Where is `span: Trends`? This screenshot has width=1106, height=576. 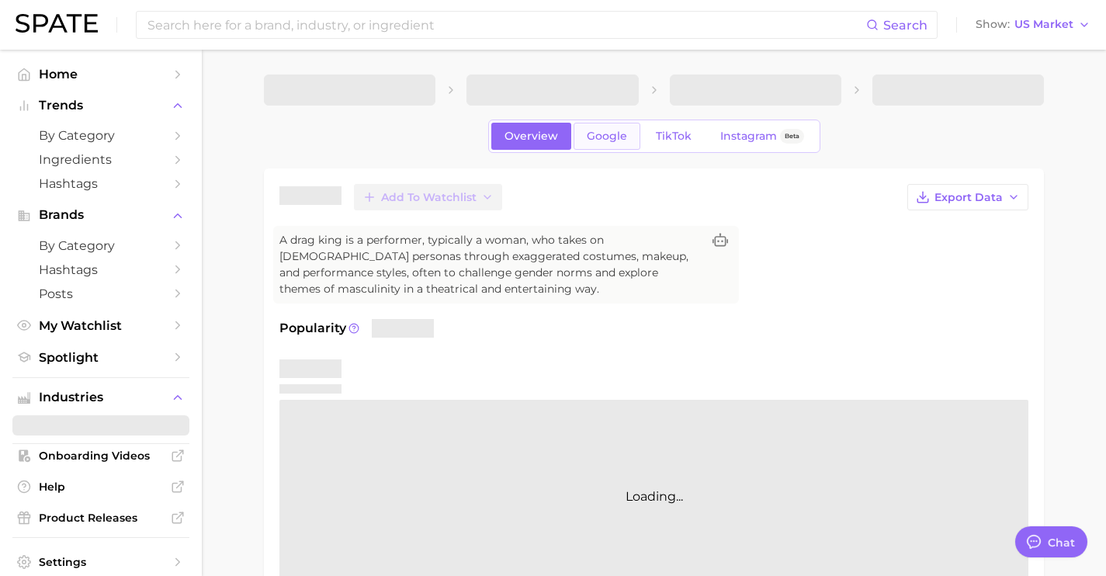 span: Trends is located at coordinates (101, 106).